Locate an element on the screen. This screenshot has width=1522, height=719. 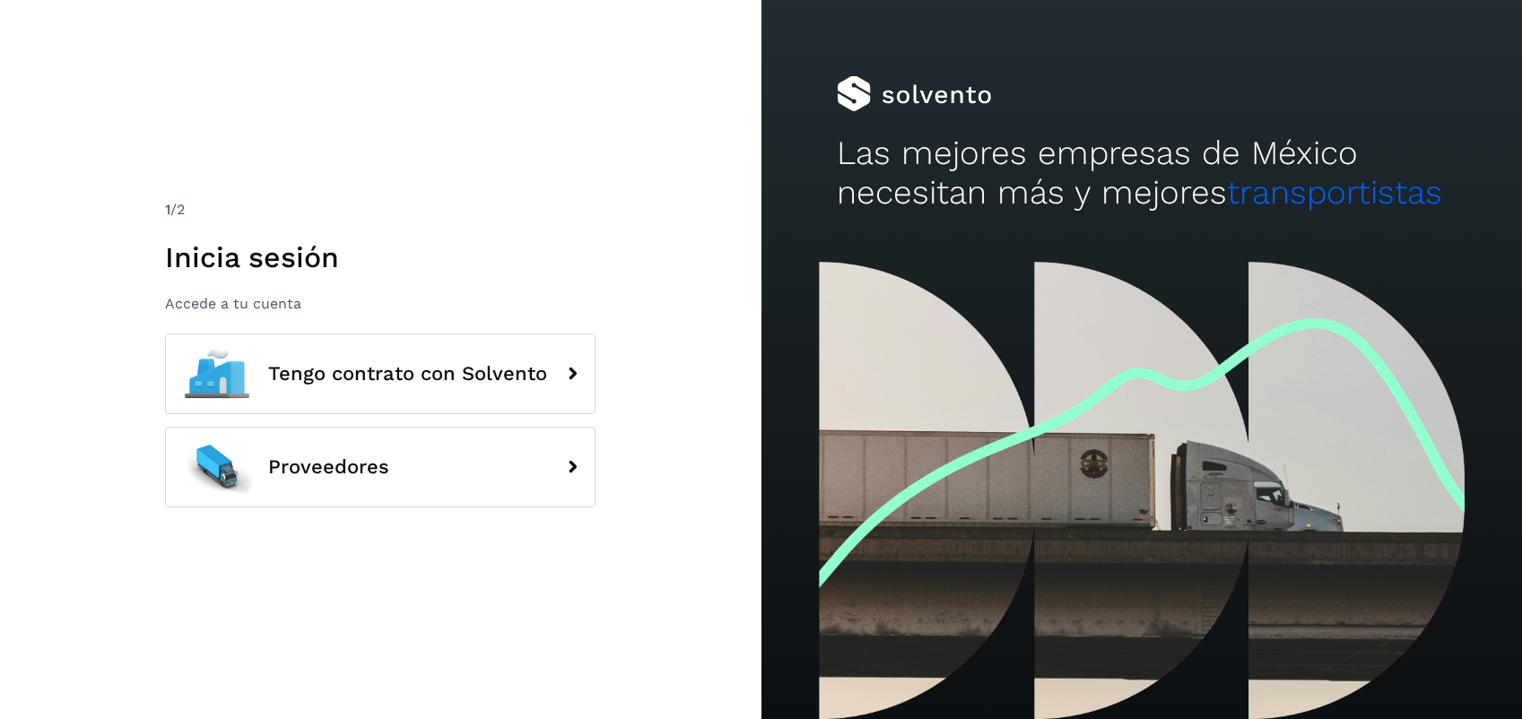
span: transportistas is located at coordinates (1334, 192).